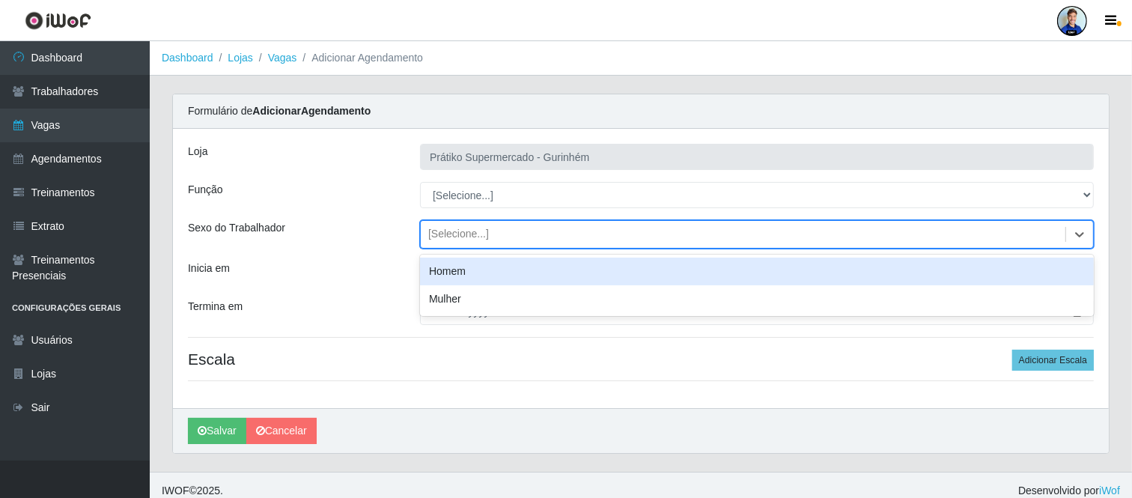  I want to click on span: IWOF, so click(175, 491).